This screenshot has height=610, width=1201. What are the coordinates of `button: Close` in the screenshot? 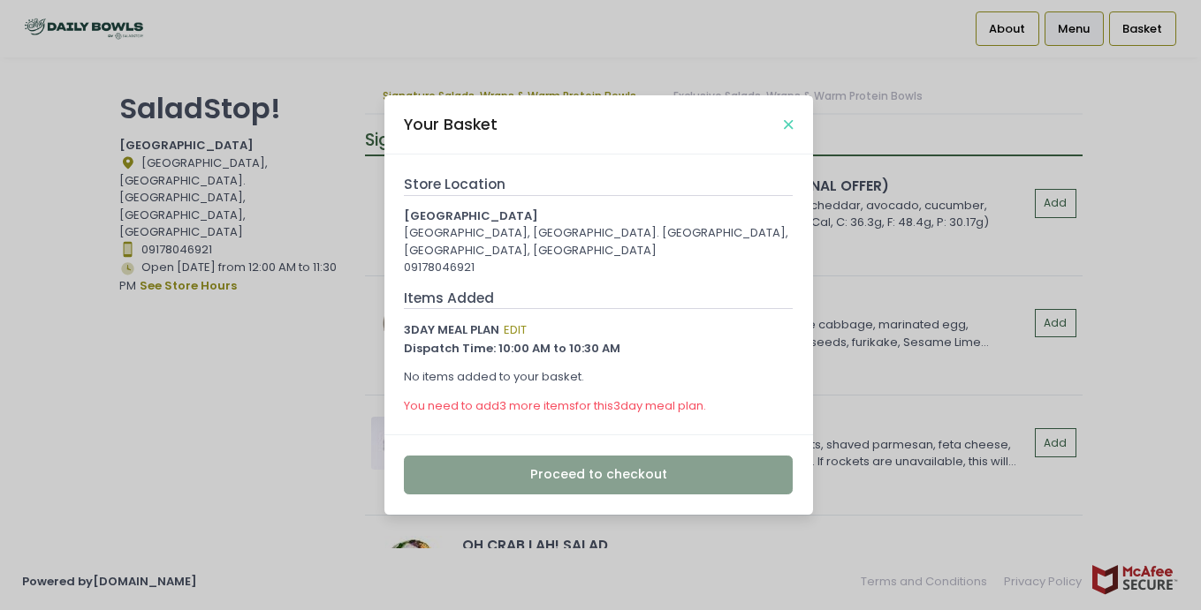 It's located at (788, 125).